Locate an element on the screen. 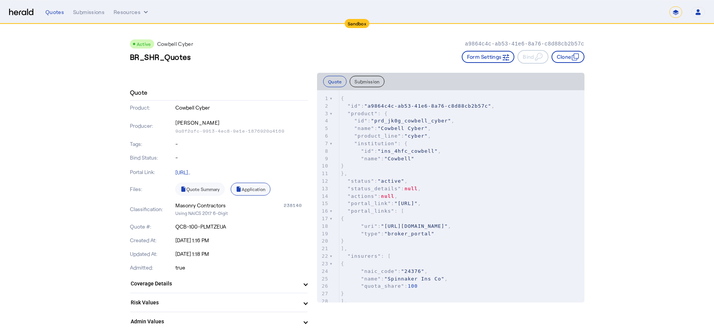 This screenshot has height=329, width=714. div: 25 is located at coordinates (323, 279).